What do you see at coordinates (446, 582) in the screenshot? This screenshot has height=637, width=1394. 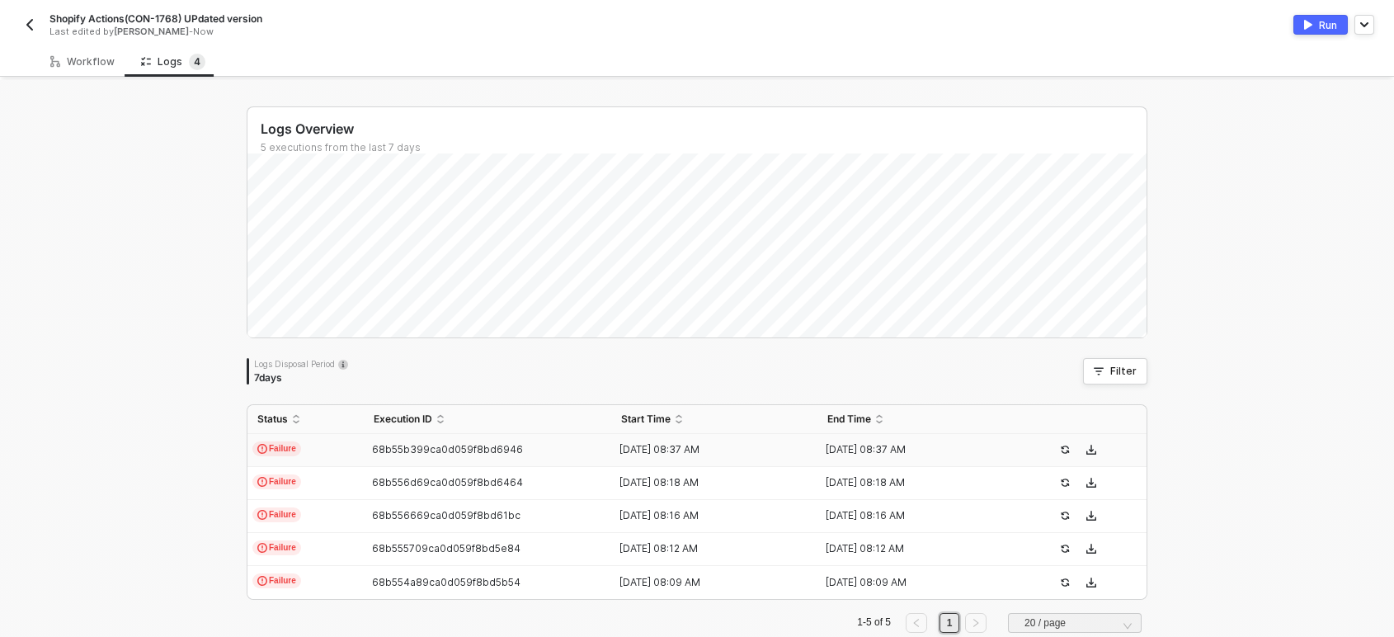 I see `span: 68b554a89ca0d059f8bd5b54` at bounding box center [446, 582].